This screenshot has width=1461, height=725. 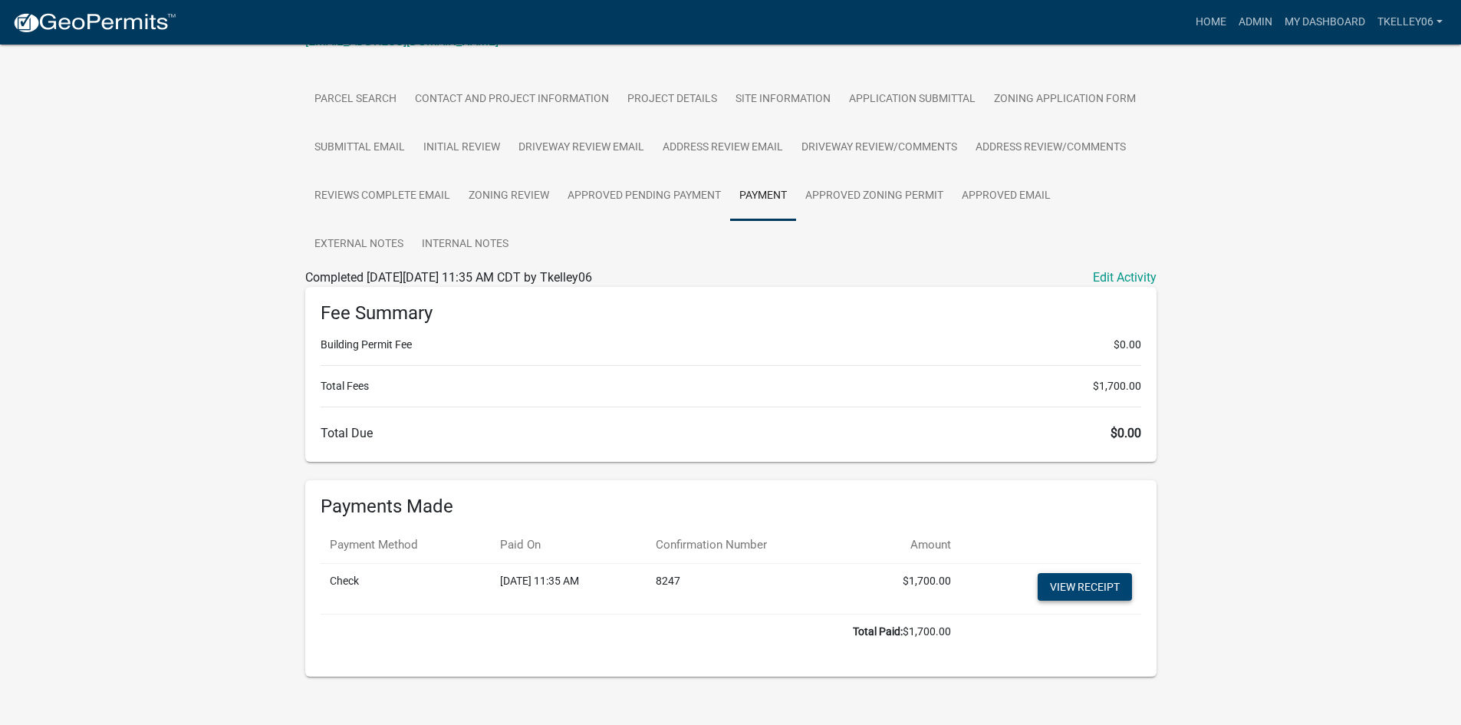 I want to click on a: Driveway Review/Comments, so click(x=879, y=148).